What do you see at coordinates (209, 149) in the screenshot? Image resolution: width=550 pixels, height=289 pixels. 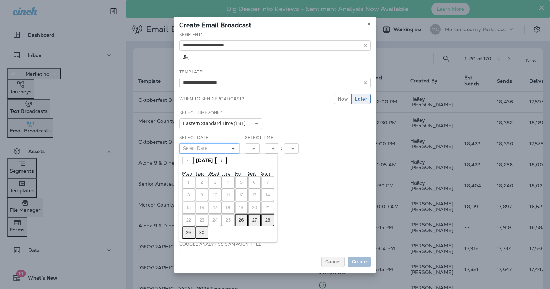 I see `button: Select Date` at bounding box center [209, 149].